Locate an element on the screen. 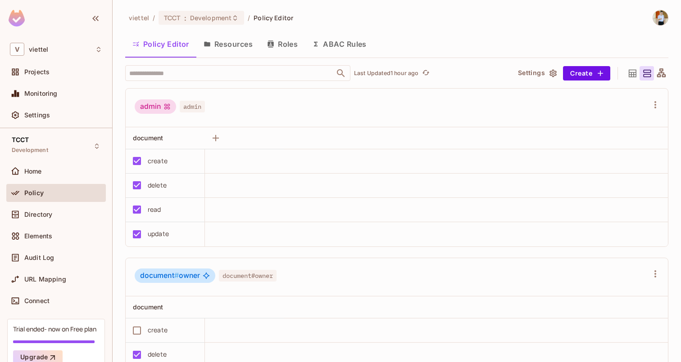 The image size is (681, 362). span: Projects is located at coordinates (37, 72).